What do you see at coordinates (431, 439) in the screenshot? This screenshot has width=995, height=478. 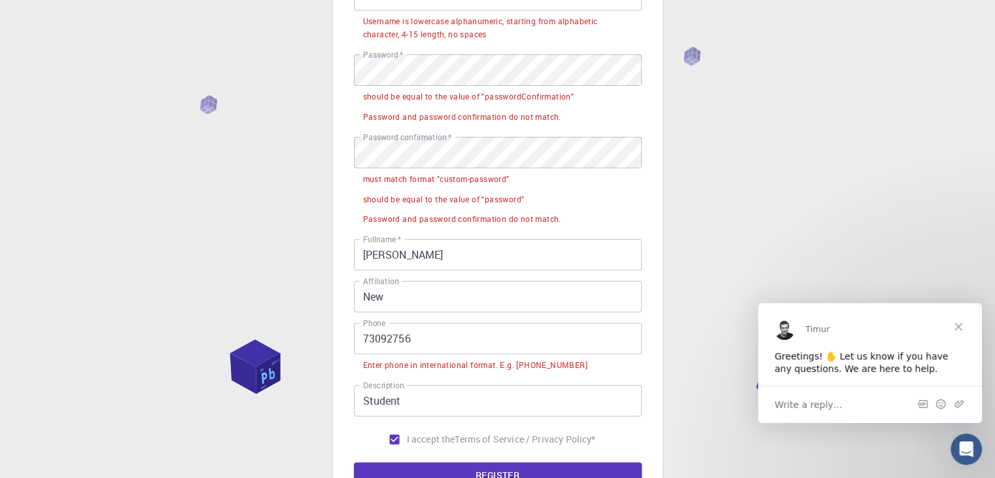 I see `span: I accept the` at bounding box center [431, 439].